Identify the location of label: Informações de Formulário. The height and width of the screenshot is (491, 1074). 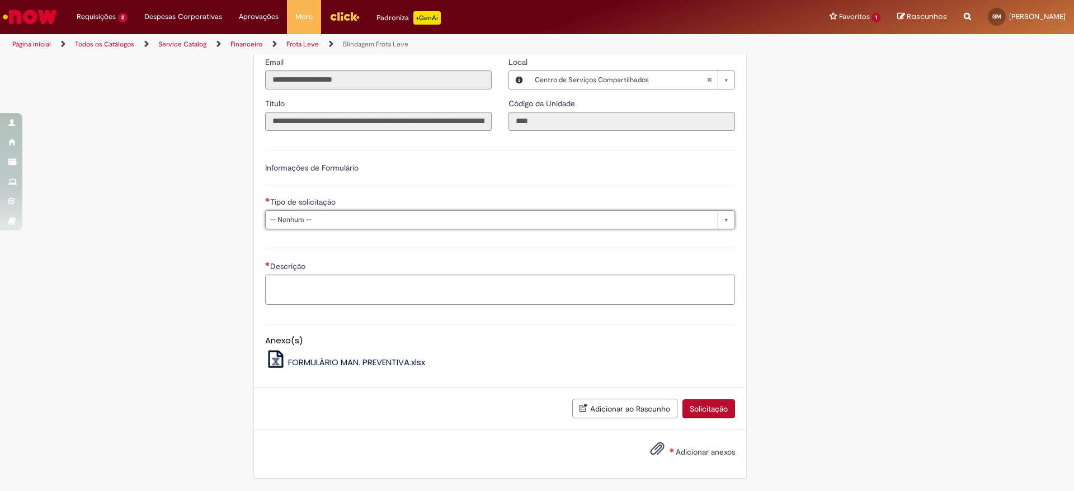
(312, 168).